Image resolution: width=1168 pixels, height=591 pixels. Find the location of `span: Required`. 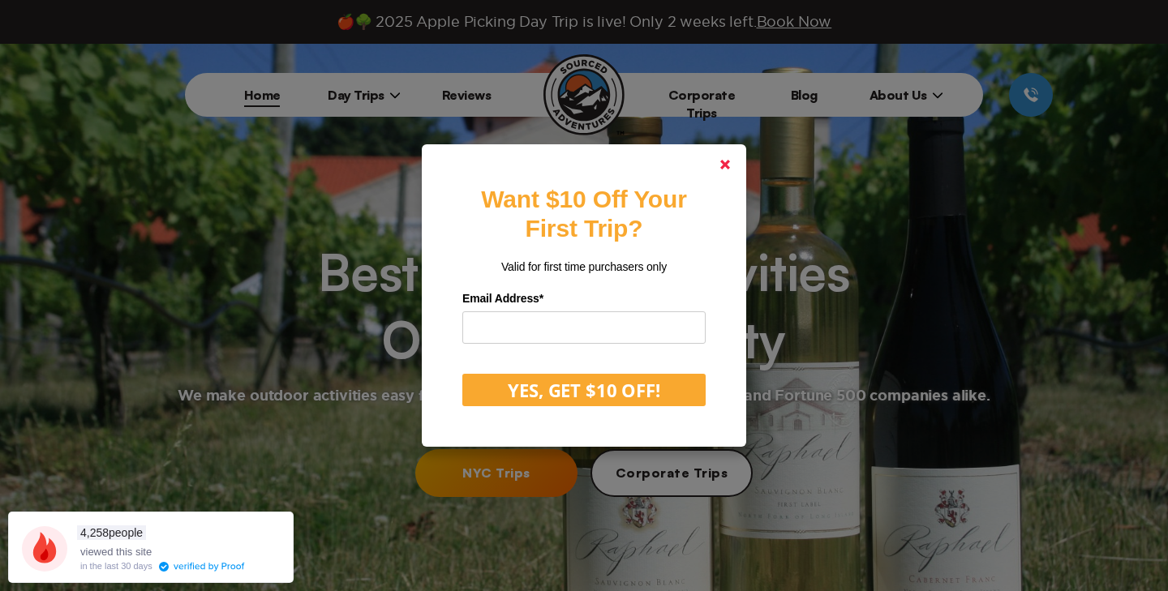

span: Required is located at coordinates (541, 298).